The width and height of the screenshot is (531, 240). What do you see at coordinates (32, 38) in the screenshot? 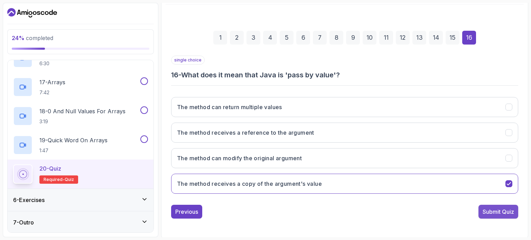
I see `span: completed` at bounding box center [32, 38].